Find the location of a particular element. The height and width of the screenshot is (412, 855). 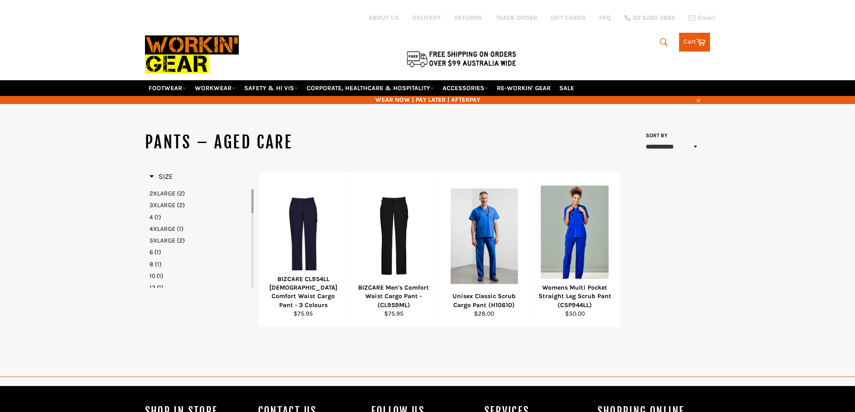

a: 5XLARGE is located at coordinates (199, 241).